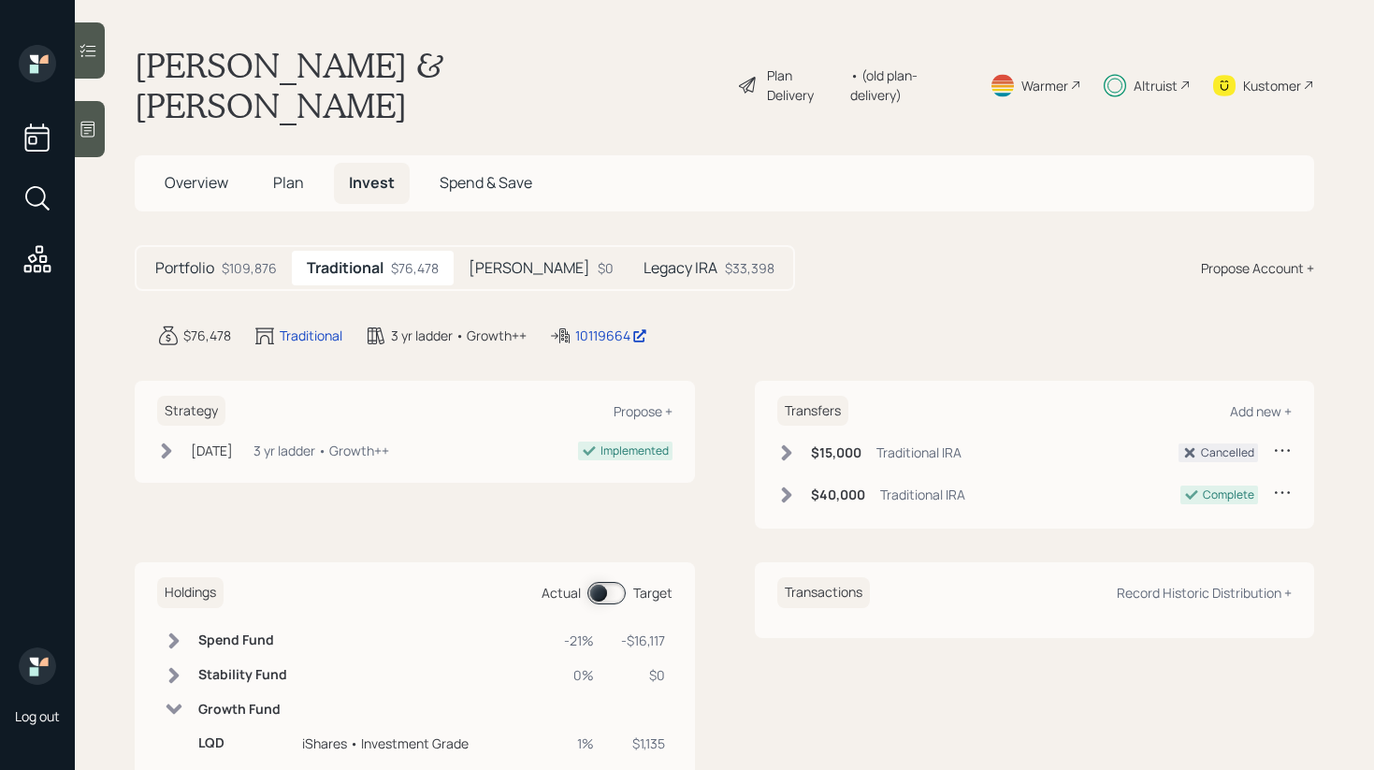 Image resolution: width=1374 pixels, height=770 pixels. I want to click on h6: Transfers, so click(813, 411).